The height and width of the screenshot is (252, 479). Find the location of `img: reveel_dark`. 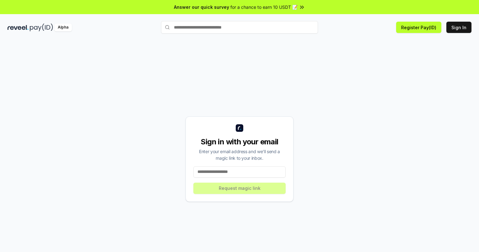

img: reveel_dark is located at coordinates (18, 27).